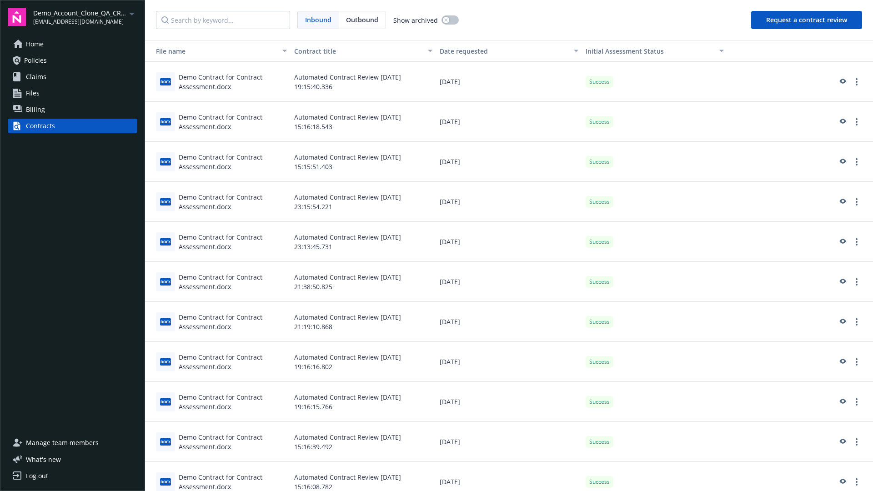 This screenshot has width=873, height=491. What do you see at coordinates (358, 51) in the screenshot?
I see `div: Contract title` at bounding box center [358, 51].